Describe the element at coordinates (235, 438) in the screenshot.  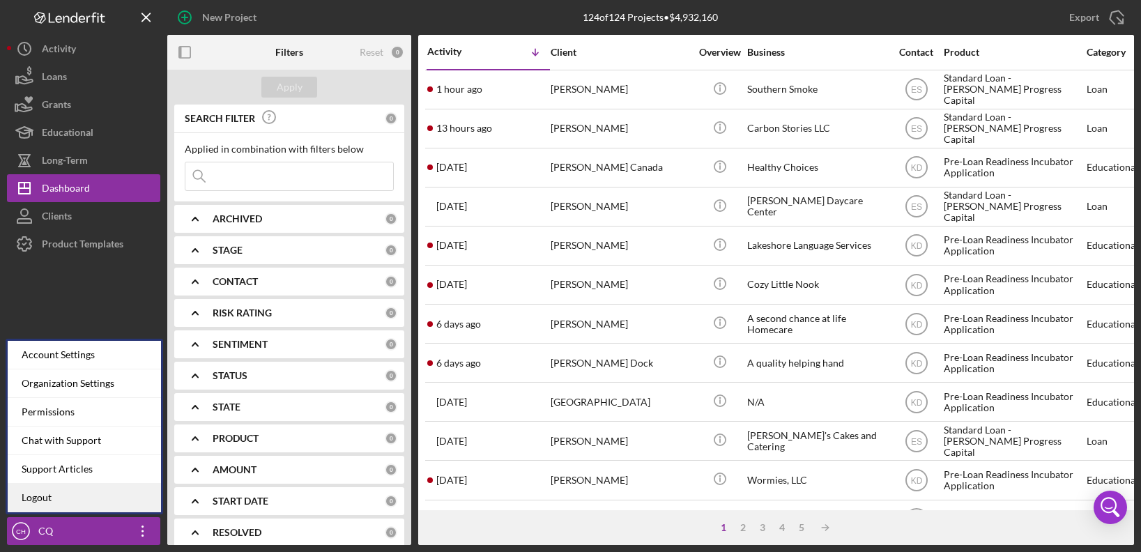
I see `b: PRODUCT` at that location.